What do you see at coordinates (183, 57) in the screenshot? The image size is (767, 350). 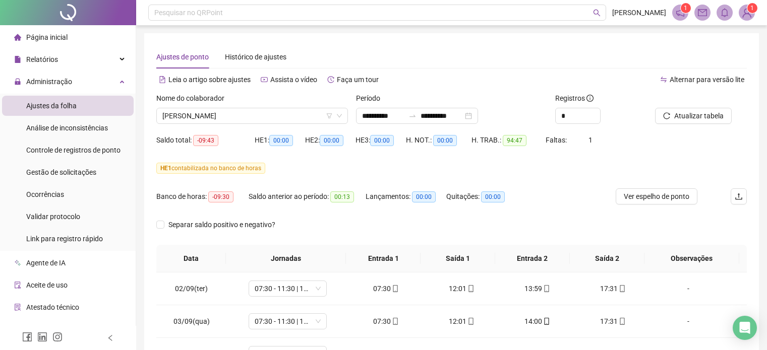 I see `span: Ajustes de ponto` at bounding box center [183, 57].